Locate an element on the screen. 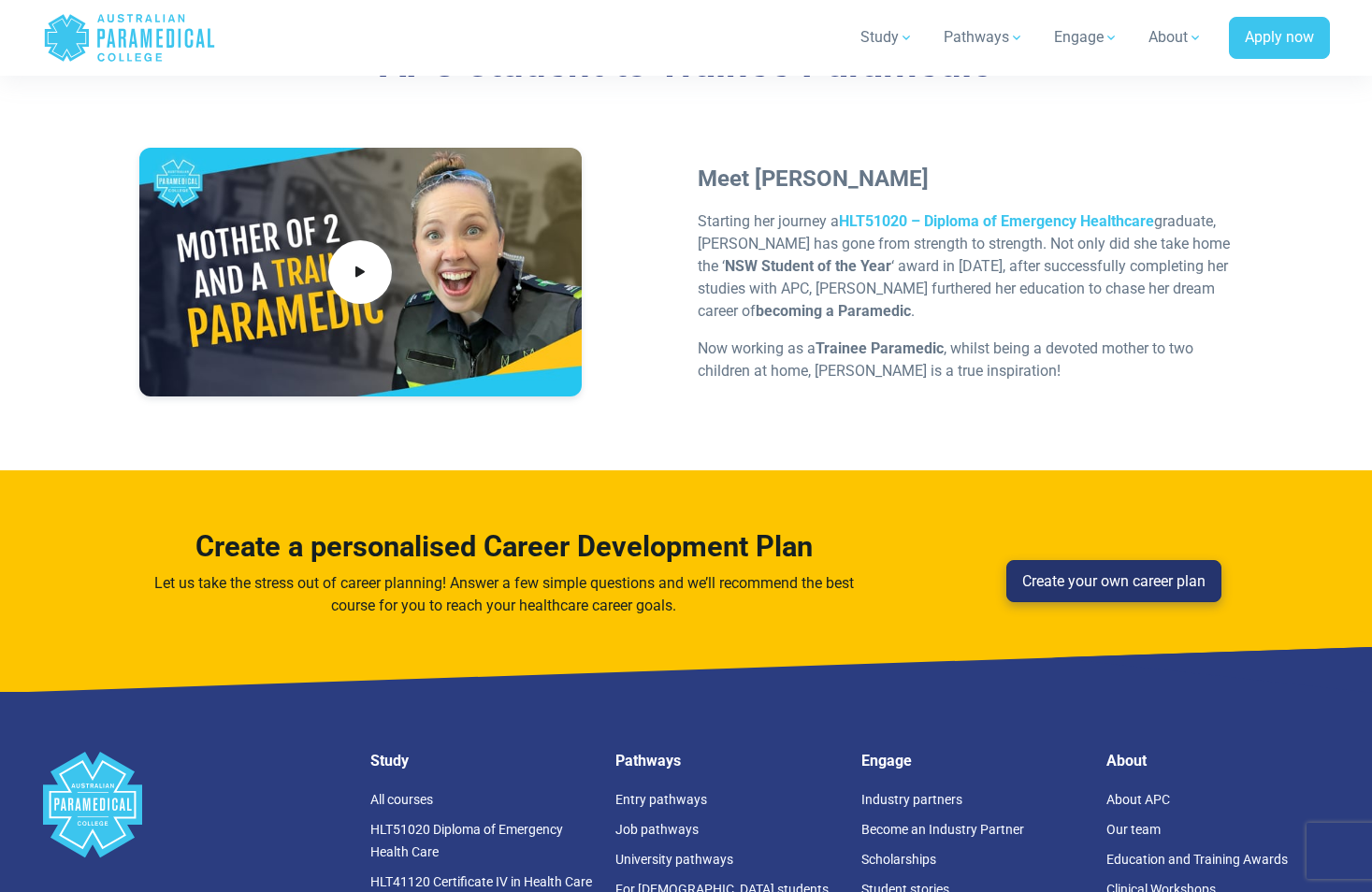 This screenshot has height=892, width=1372. a: About APC is located at coordinates (1138, 799).